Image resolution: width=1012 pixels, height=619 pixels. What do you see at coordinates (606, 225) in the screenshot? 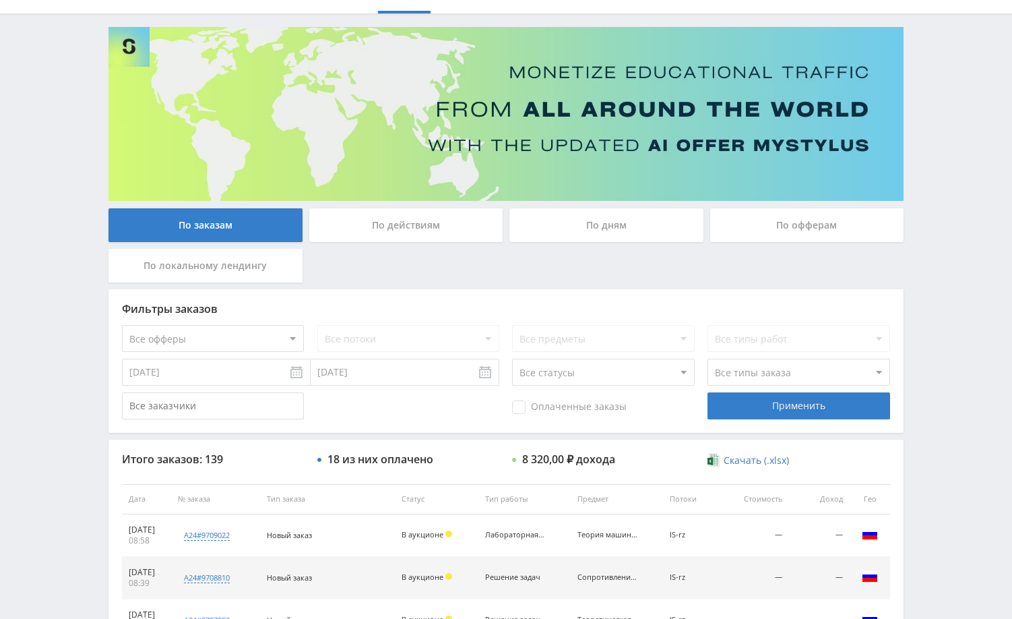
I see `div: По дням` at bounding box center [606, 225].